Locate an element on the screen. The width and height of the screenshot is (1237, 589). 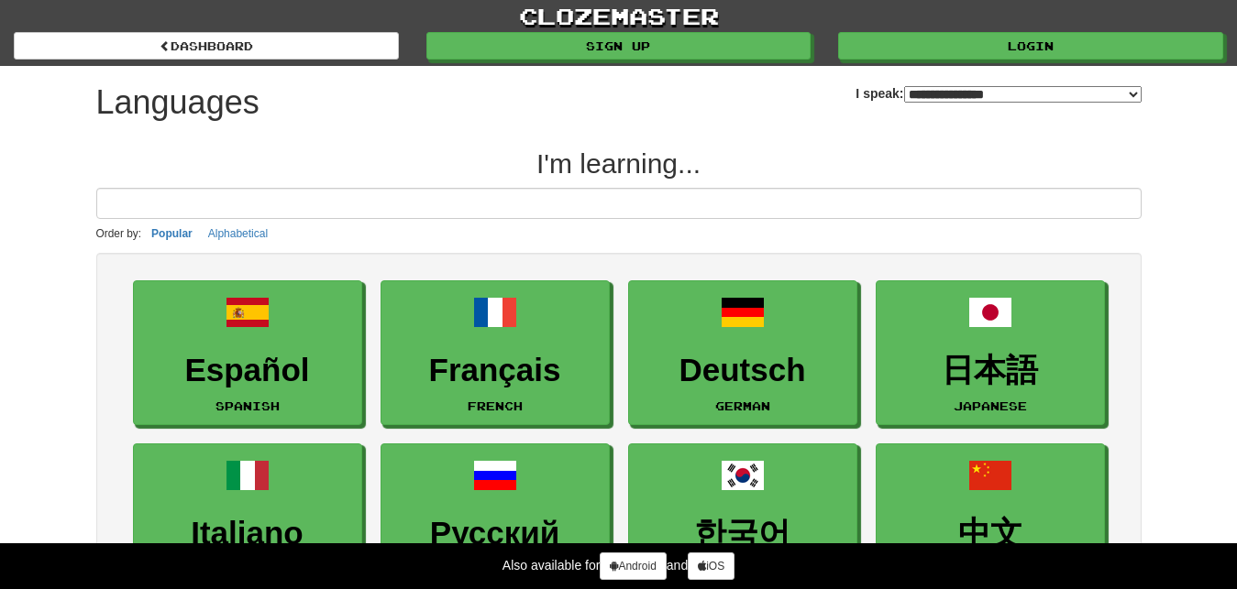
small: Japanese is located at coordinates (990, 406).